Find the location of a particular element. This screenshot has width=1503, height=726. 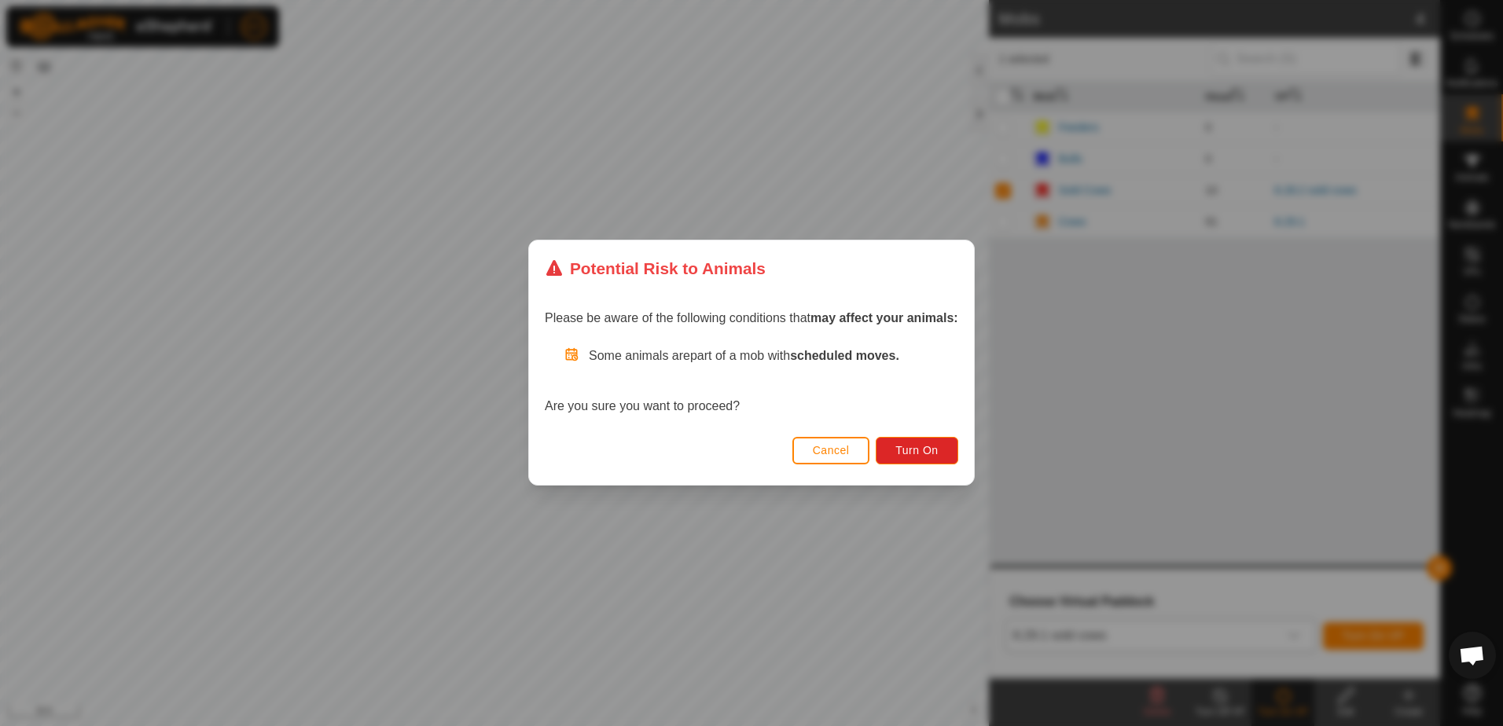

p: Some animals are is located at coordinates (773, 357).